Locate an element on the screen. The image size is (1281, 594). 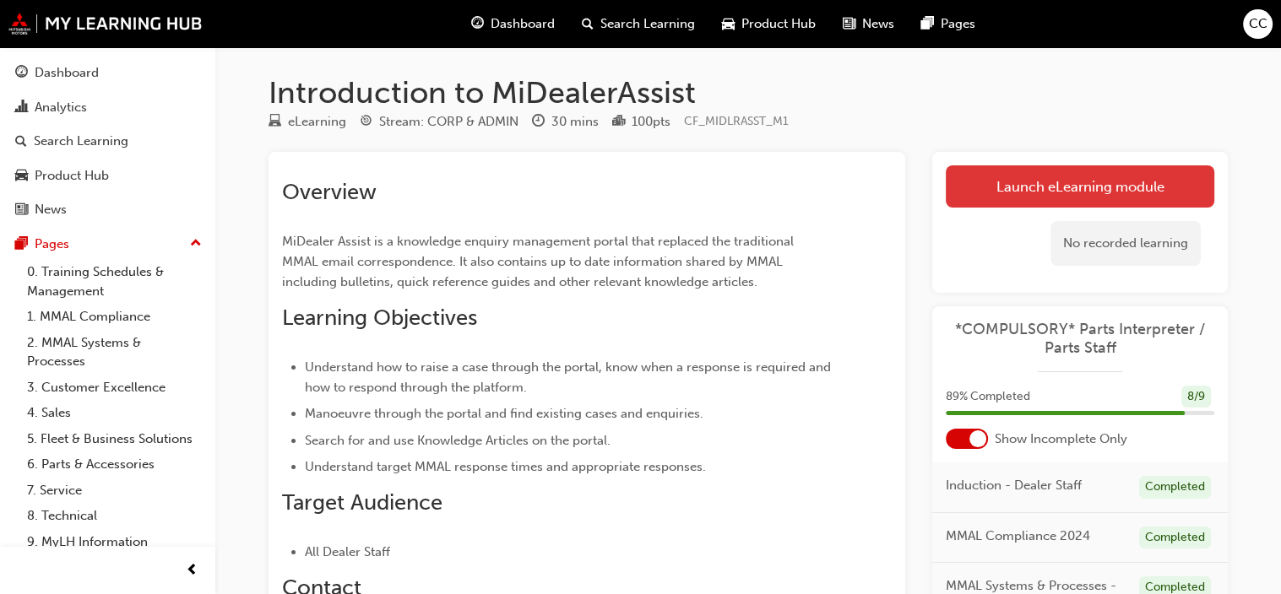
a: Search Learning is located at coordinates (107, 141).